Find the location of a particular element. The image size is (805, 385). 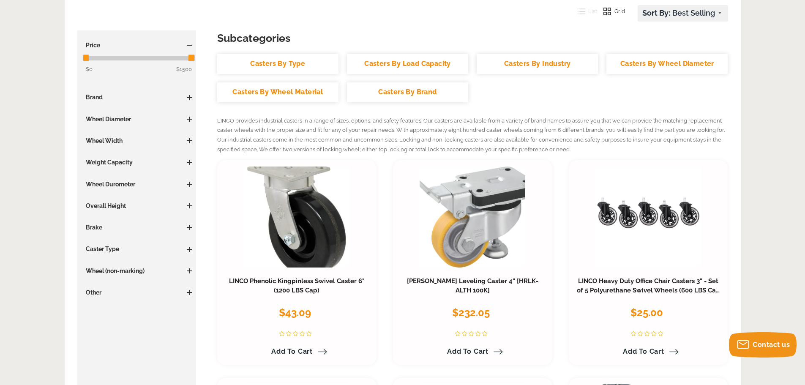

h3: Overall Height is located at coordinates (137, 206).